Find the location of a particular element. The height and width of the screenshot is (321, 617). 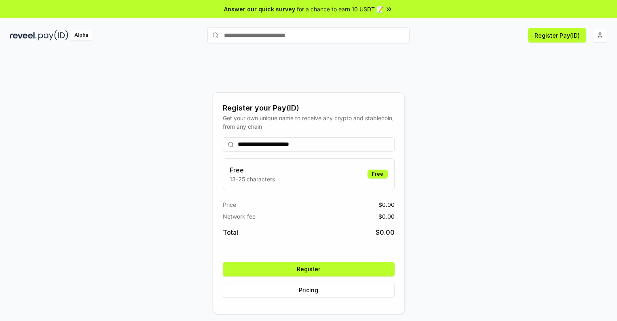

span: Network fee is located at coordinates (239, 216).